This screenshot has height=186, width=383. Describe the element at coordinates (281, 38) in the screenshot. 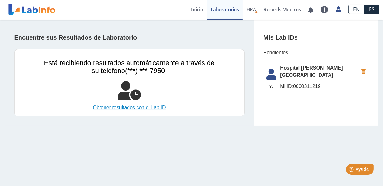

I see `h4: Mis Lab IDs` at that location.